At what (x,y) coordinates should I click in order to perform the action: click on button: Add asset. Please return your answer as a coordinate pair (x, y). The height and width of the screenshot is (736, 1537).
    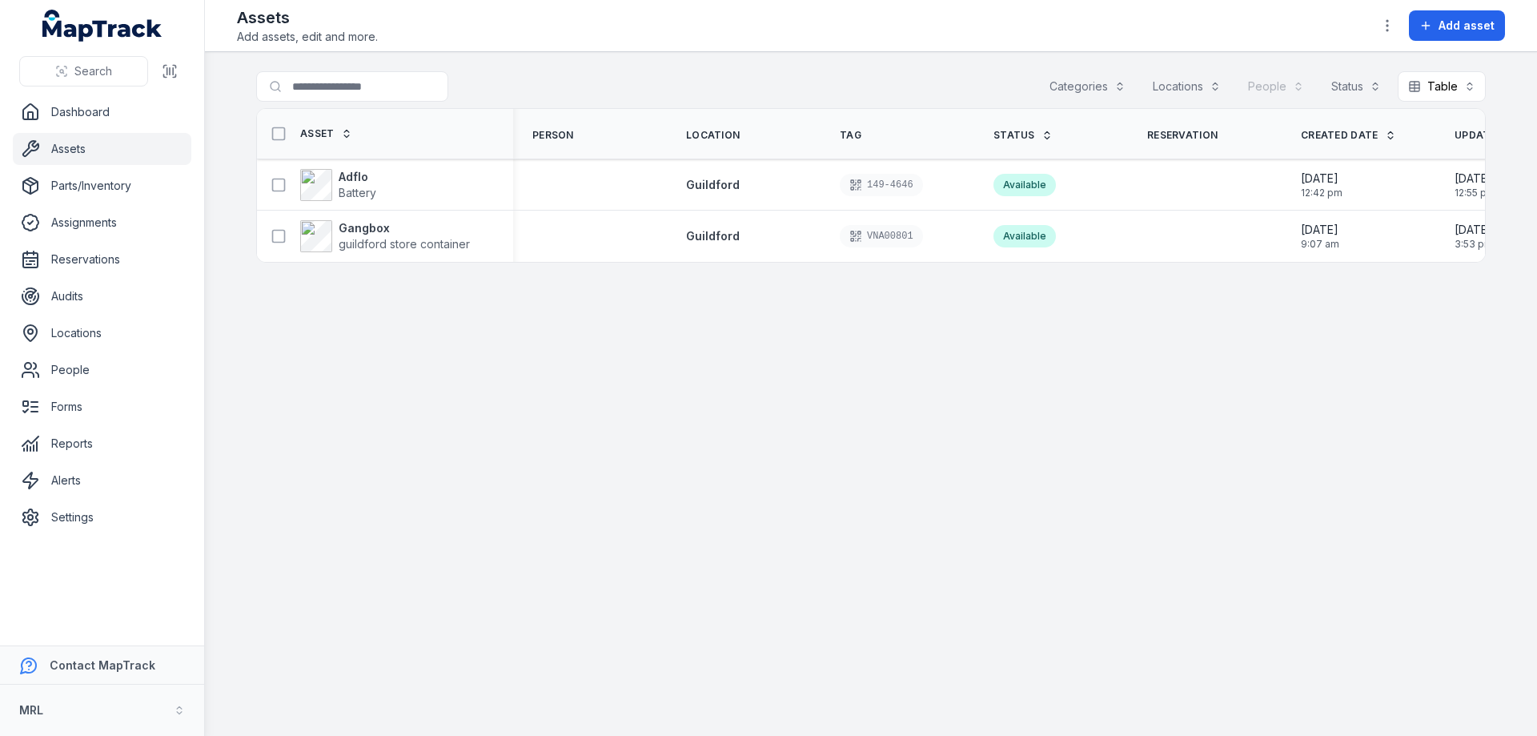
    Looking at the image, I should click on (1457, 26).